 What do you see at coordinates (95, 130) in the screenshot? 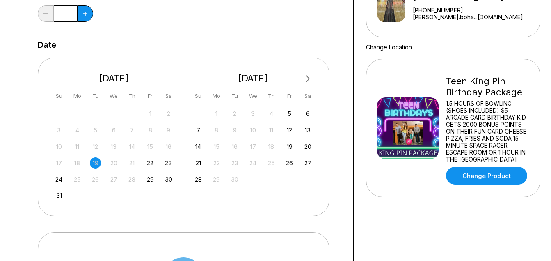
I see `div: Not available Tuesday, August 5th, 2025` at bounding box center [95, 130].